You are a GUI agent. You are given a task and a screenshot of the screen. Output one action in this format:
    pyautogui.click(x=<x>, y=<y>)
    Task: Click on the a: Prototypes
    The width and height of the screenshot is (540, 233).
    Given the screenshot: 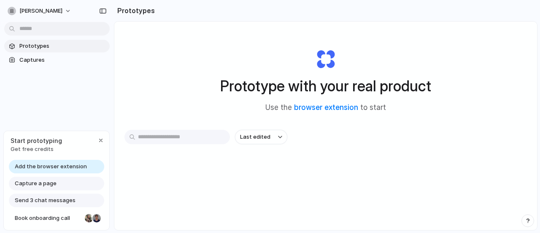 What is the action you would take?
    pyautogui.click(x=57, y=46)
    